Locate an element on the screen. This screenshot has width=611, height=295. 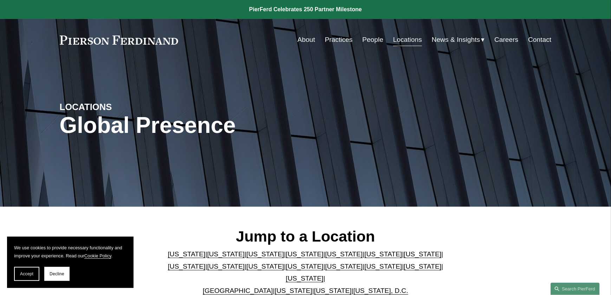
span: Decline is located at coordinates (57, 274).